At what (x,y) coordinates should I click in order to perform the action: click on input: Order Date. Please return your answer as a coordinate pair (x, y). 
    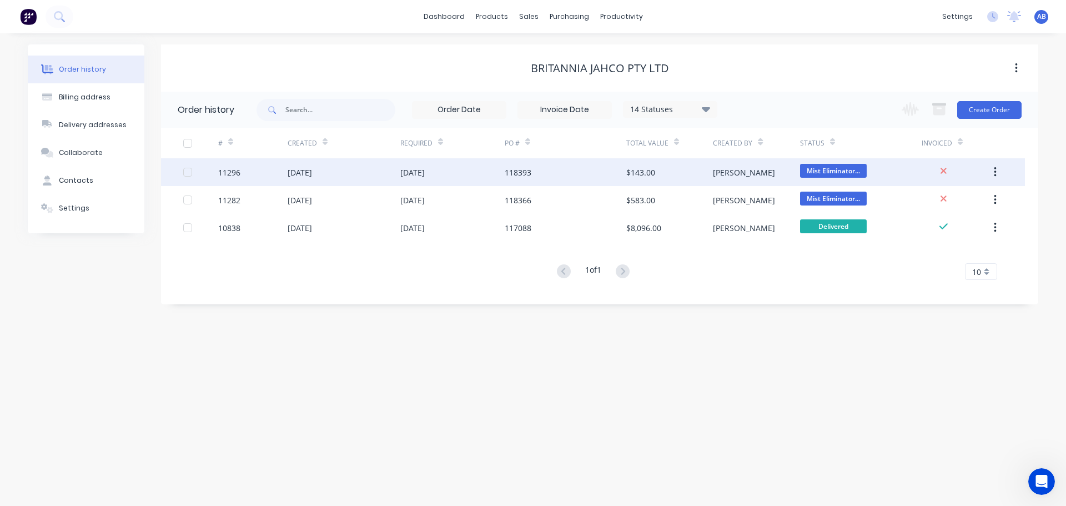
    Looking at the image, I should click on (459, 110).